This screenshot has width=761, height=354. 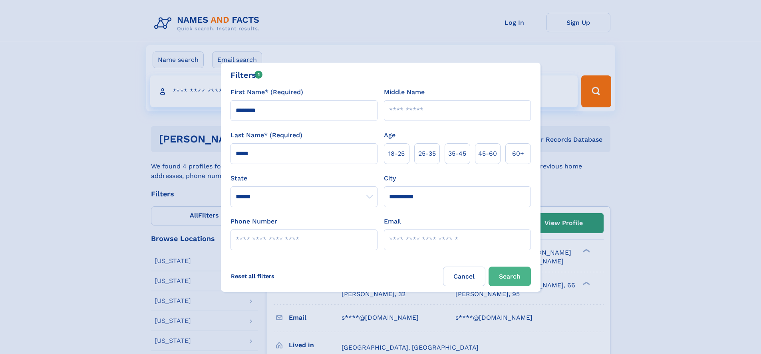 I want to click on label: Cancel, so click(x=464, y=276).